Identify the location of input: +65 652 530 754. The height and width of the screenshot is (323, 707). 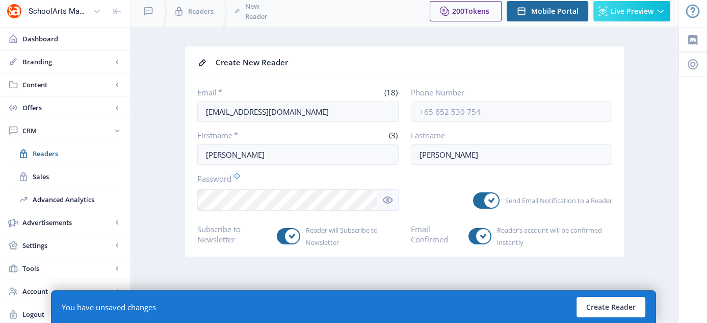
(511, 112).